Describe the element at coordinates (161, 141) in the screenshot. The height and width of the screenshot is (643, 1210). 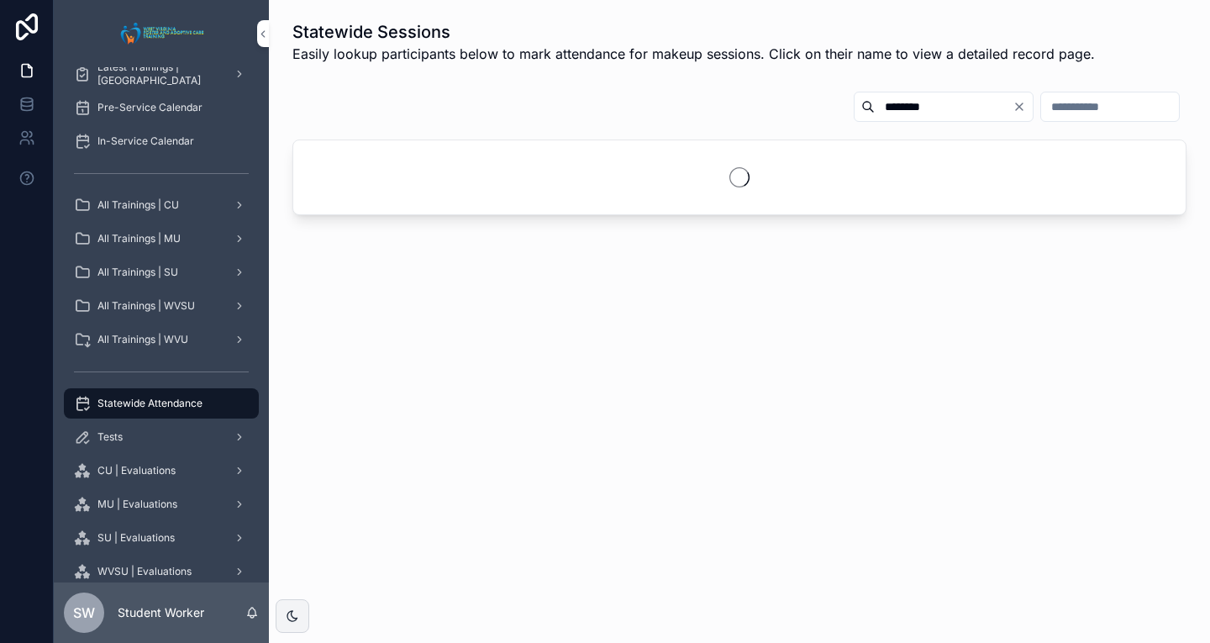
I see `a: In-Service Calendar` at that location.